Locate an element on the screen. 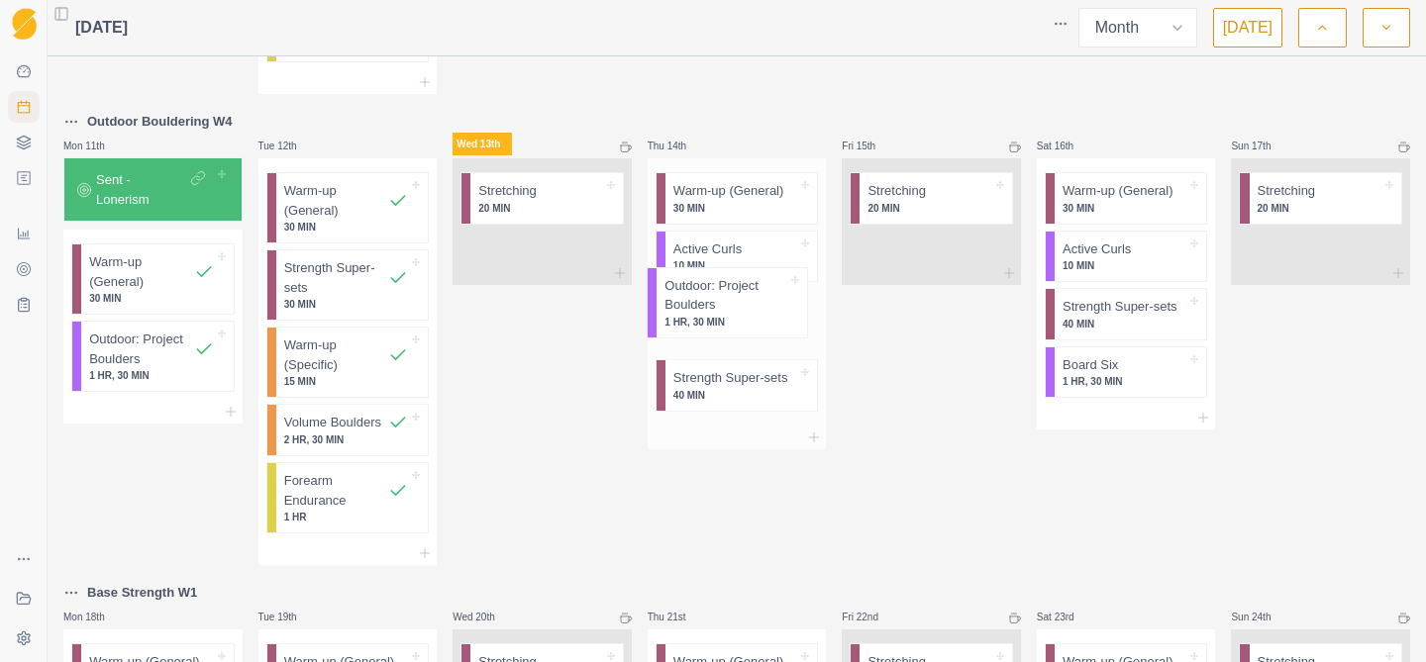 Image resolution: width=1426 pixels, height=662 pixels. p: Outdoor Bouldering W4 is located at coordinates (159, 122).